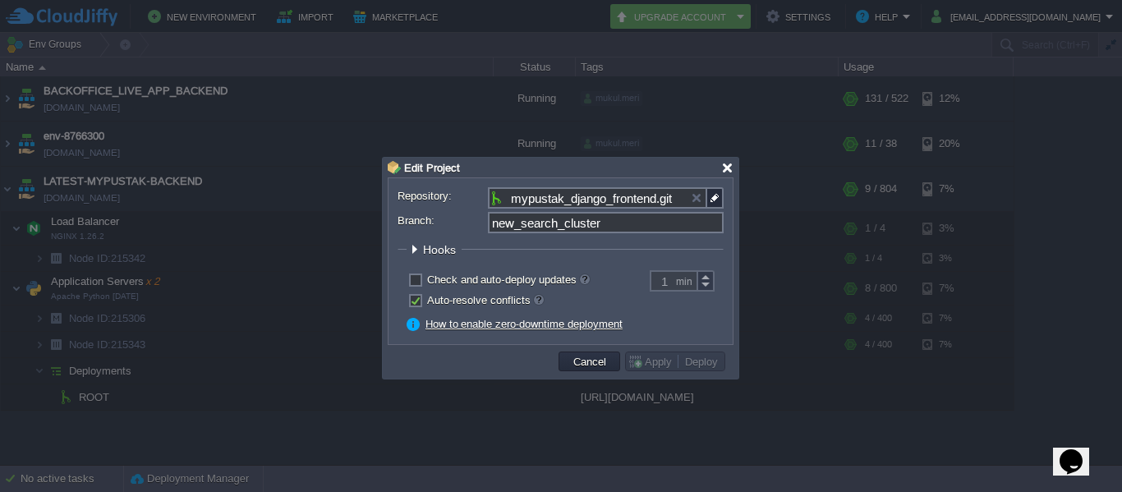 The image size is (1122, 492). I want to click on label: Branch:, so click(442, 220).